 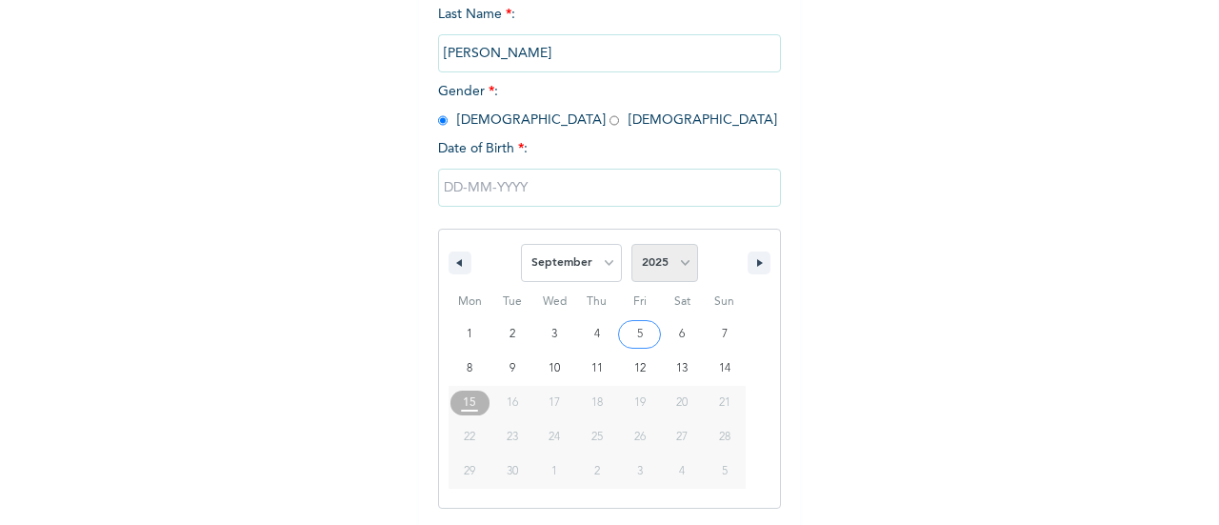 I want to click on button: 2, so click(x=512, y=334).